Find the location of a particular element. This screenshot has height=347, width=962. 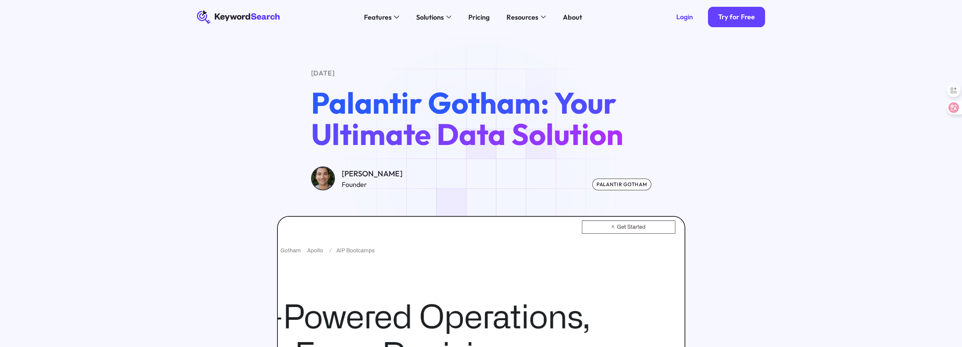

a: Pricing is located at coordinates (479, 17).